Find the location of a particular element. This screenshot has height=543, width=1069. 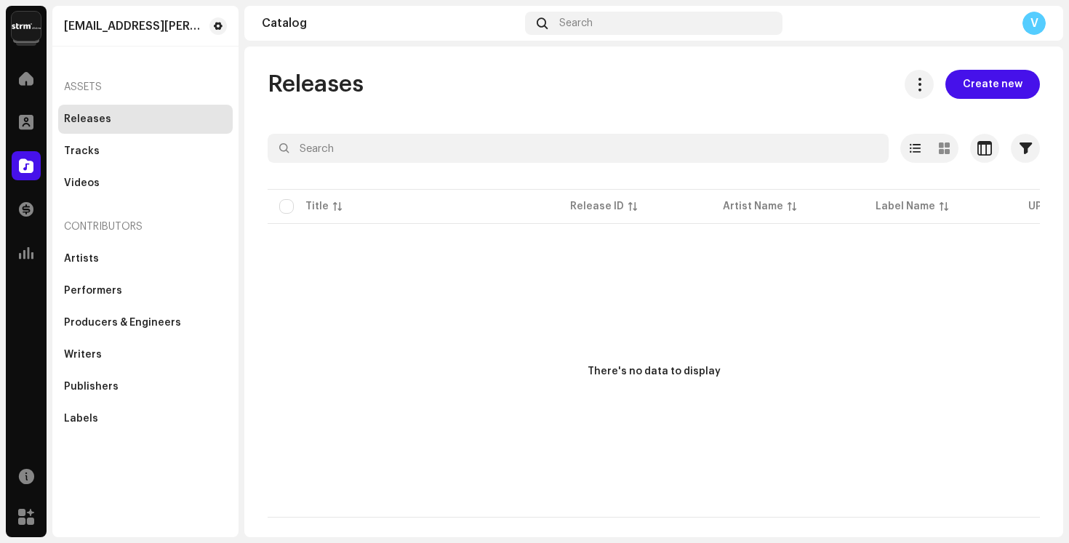

span: Create new is located at coordinates (992, 84).